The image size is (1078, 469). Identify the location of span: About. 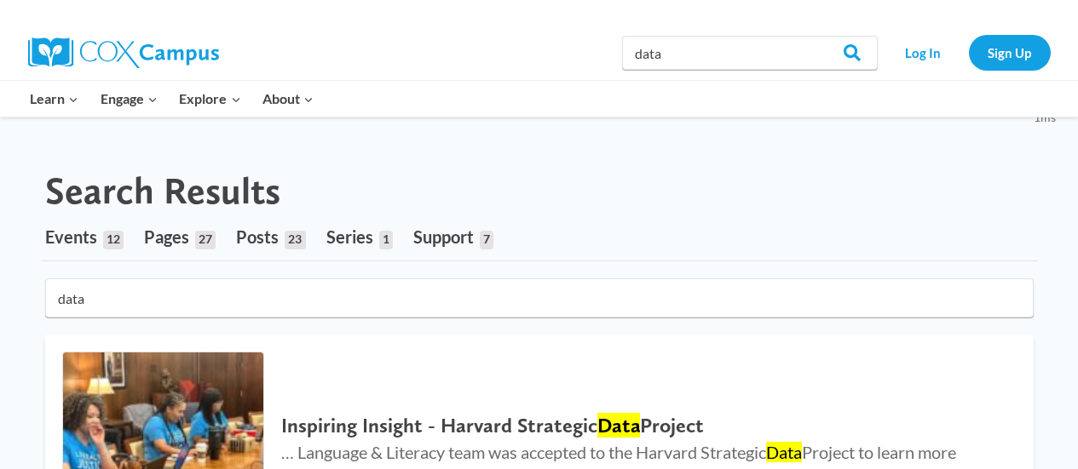
(288, 99).